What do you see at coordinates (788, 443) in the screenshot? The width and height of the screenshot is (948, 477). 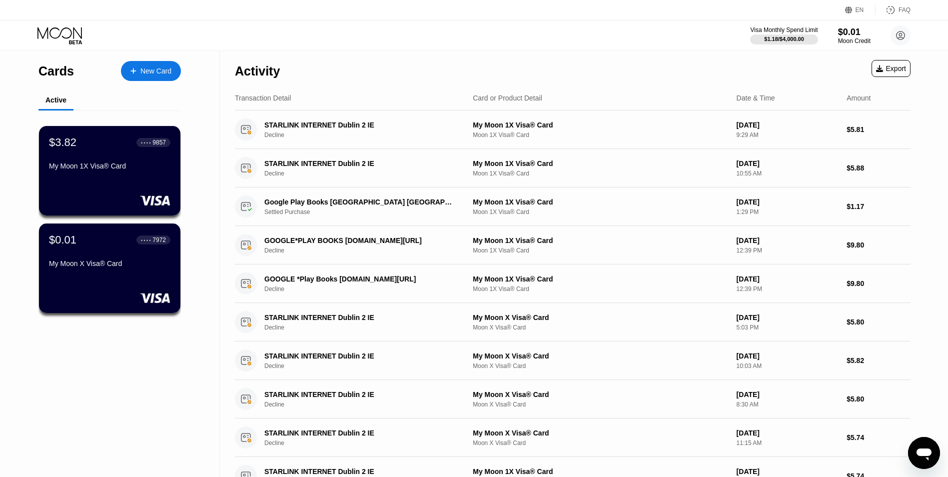 I see `div: 11:15 AM` at bounding box center [788, 443].